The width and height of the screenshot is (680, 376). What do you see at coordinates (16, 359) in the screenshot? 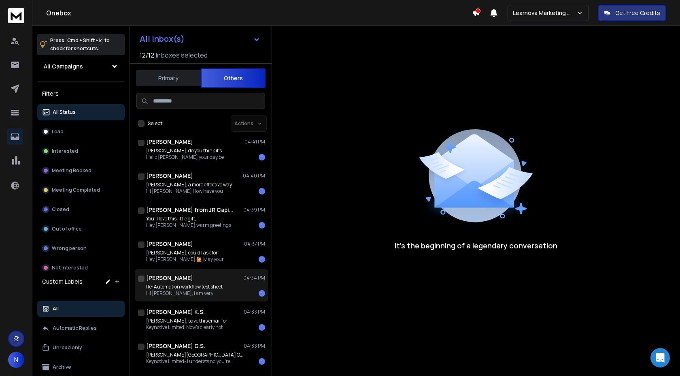
I see `button: N` at bounding box center [16, 359].